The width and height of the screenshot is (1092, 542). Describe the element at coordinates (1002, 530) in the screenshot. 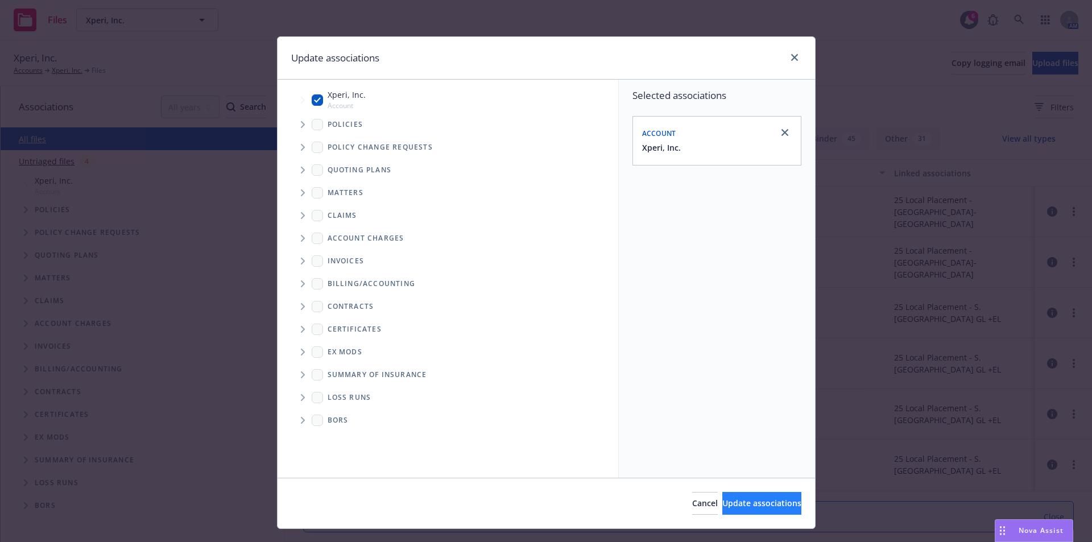

I see `div: Drag to move` at that location.